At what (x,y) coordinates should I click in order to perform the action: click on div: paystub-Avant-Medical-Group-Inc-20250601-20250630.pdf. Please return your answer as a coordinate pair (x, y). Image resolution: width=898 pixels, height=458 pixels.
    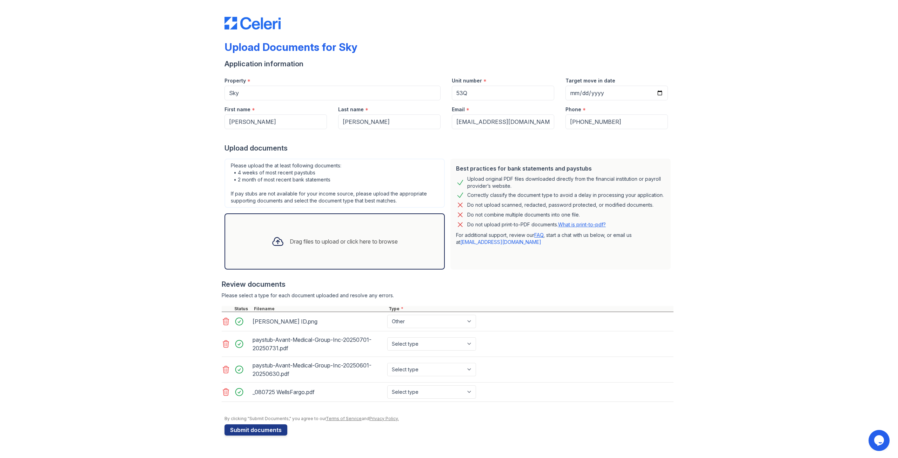
    Looking at the image, I should click on (319, 369).